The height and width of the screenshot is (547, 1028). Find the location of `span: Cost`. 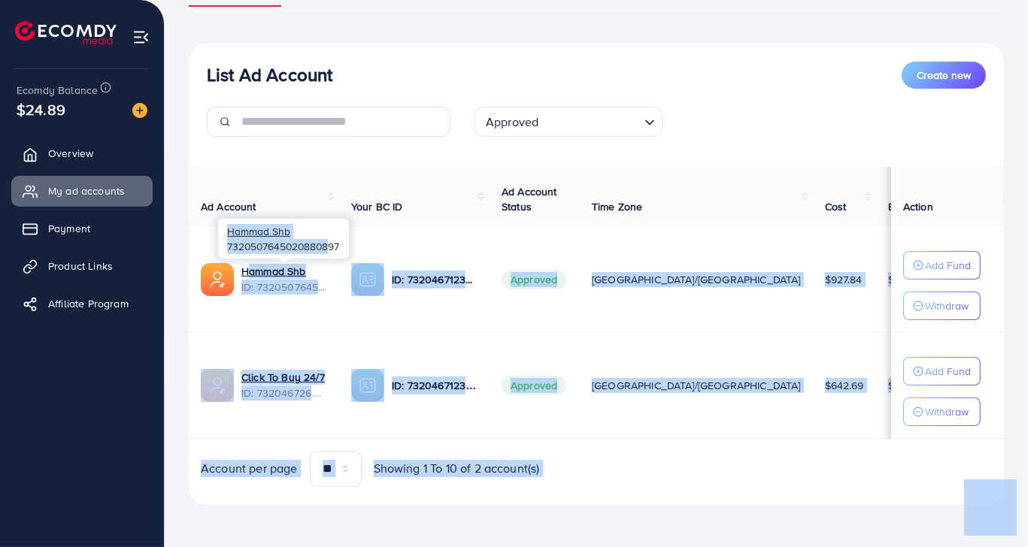

span: Cost is located at coordinates (835, 207).